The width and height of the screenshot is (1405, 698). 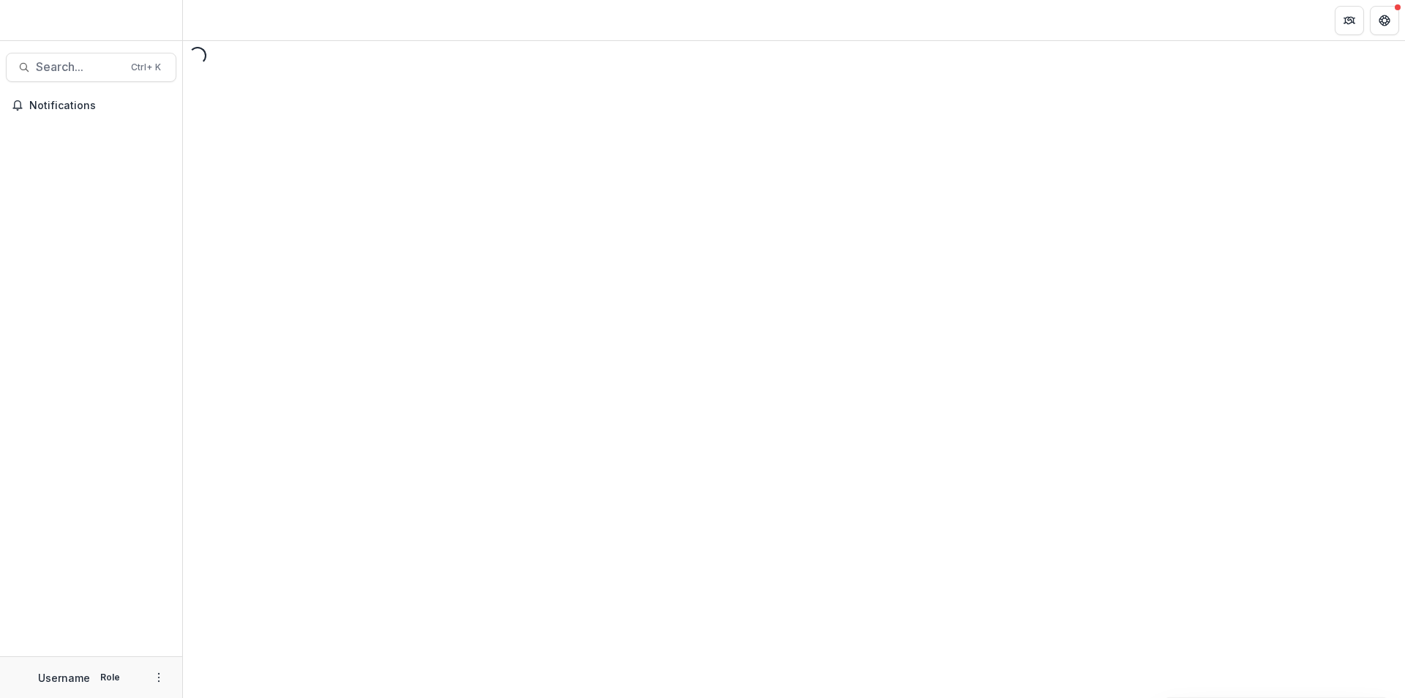 I want to click on button: Search..., so click(x=91, y=67).